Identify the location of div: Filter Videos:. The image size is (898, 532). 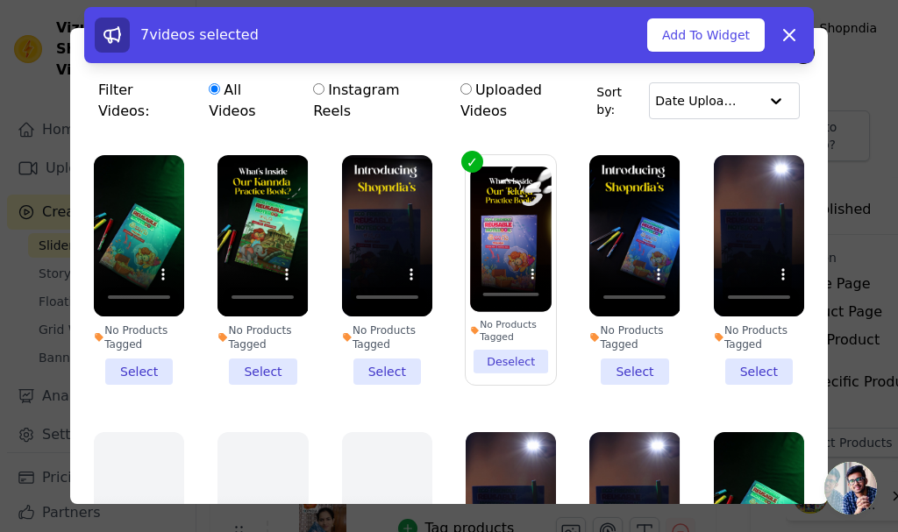
(347, 101).